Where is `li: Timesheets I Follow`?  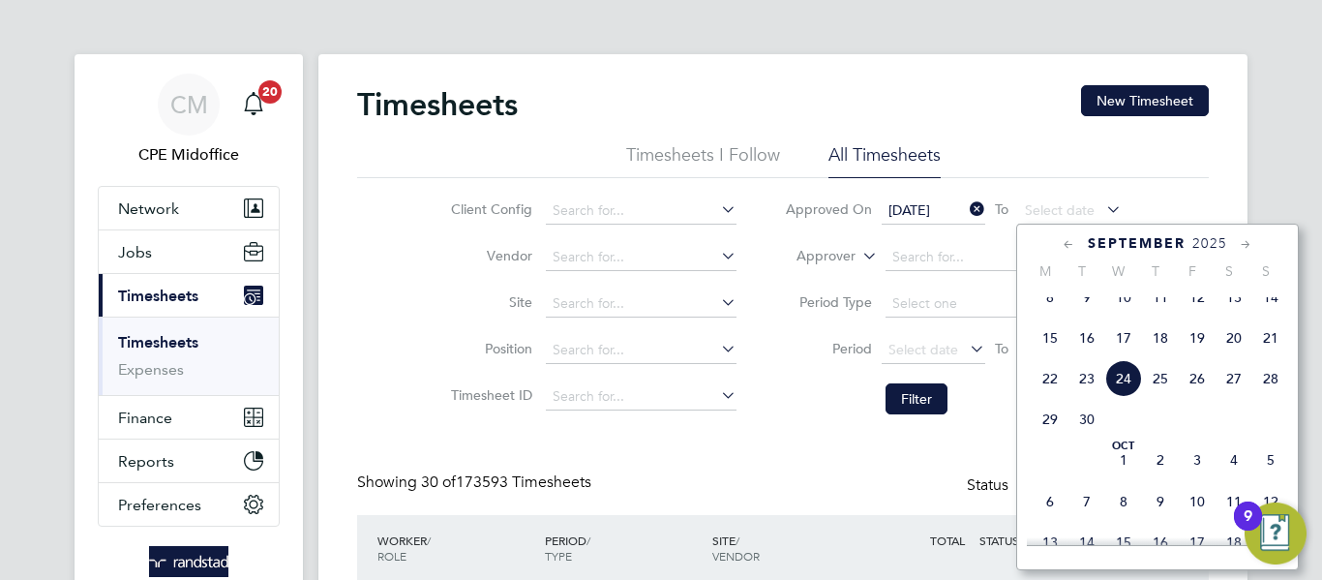 li: Timesheets I Follow is located at coordinates (702, 161).